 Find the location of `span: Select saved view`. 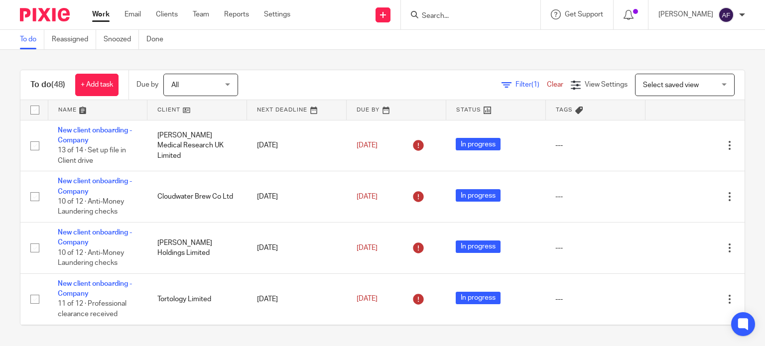

span: Select saved view is located at coordinates (671, 85).